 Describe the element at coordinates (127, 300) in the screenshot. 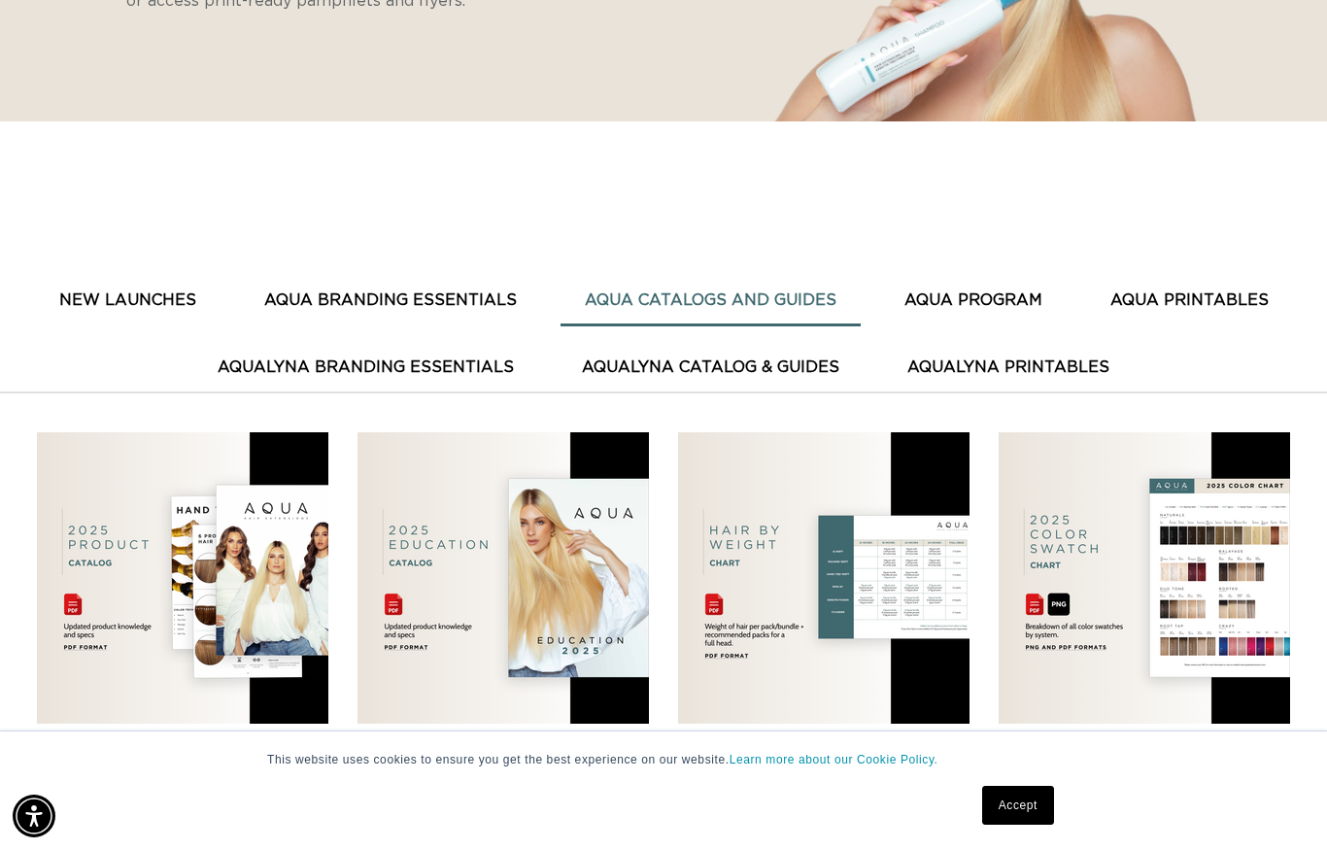

I see `button: New Launches` at that location.